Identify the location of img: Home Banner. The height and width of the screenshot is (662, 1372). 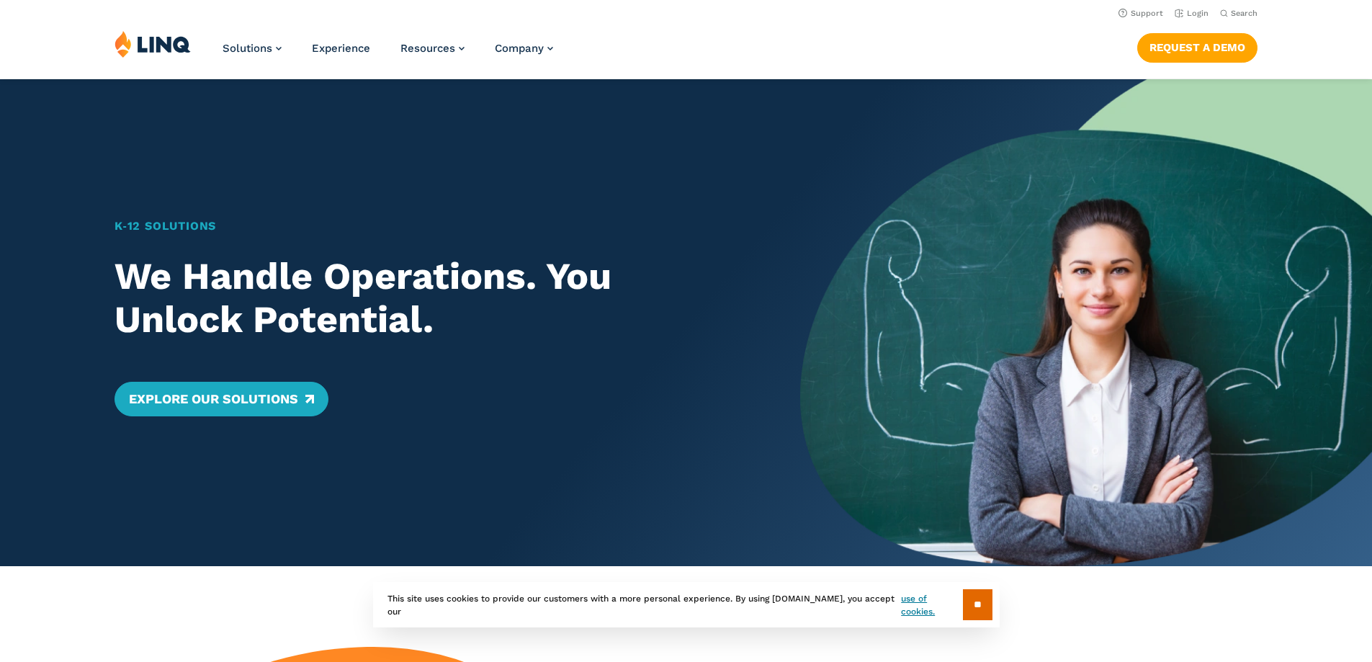
(1086, 323).